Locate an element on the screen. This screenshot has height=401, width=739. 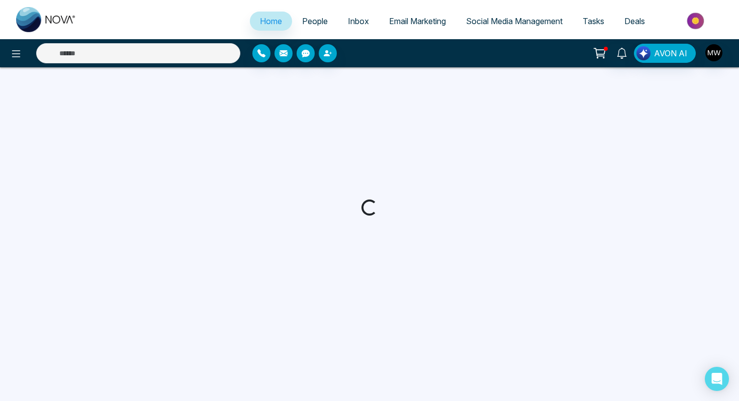
img: Lead Flow is located at coordinates (644, 53).